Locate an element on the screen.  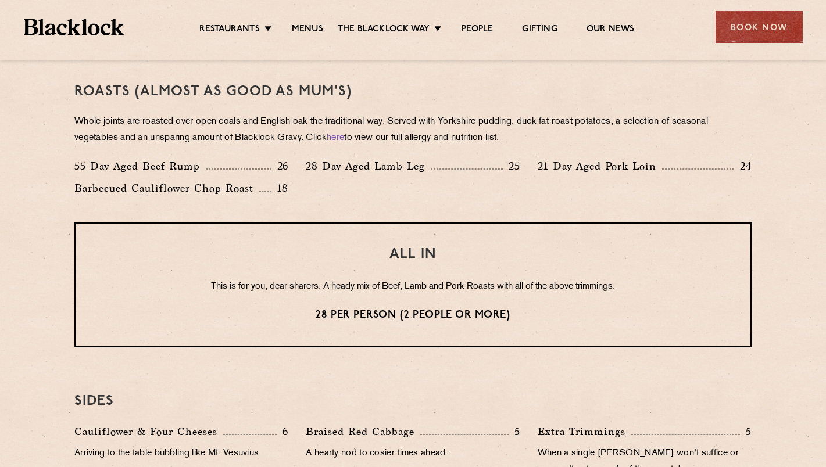
a: here is located at coordinates (335, 138).